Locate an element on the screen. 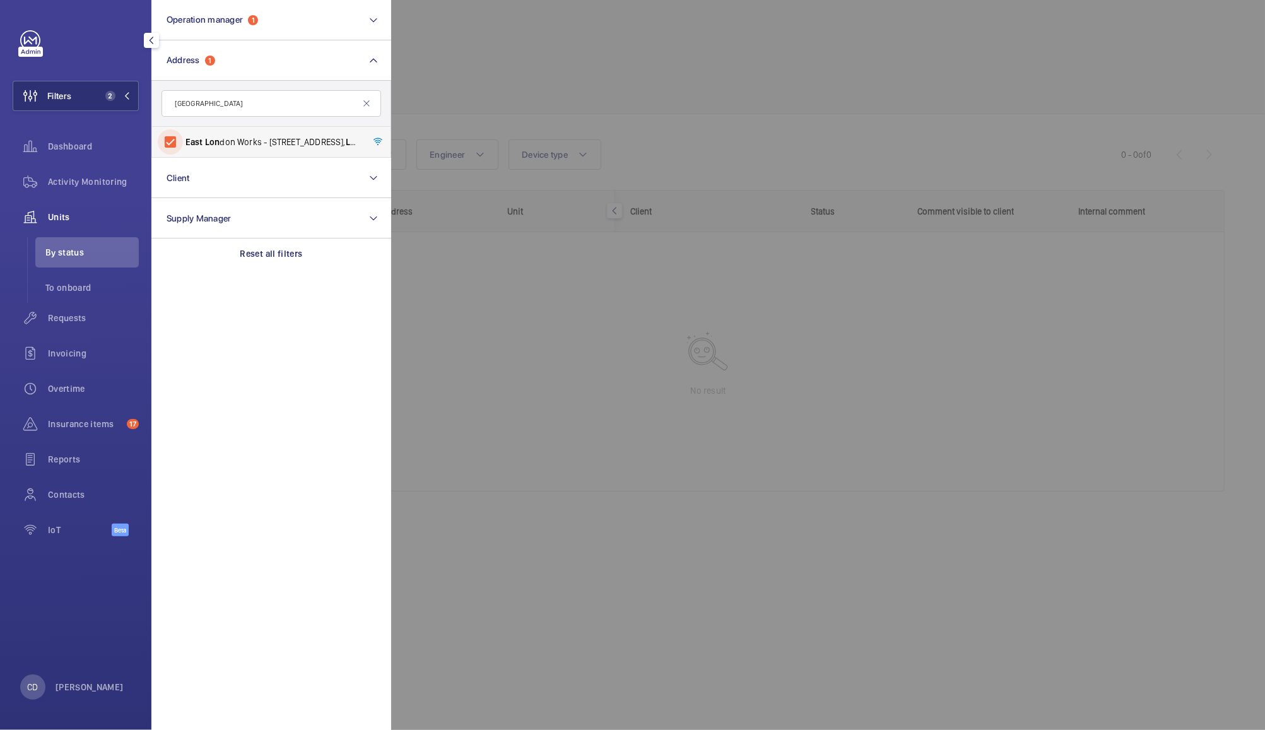 Image resolution: width=1265 pixels, height=730 pixels. span: To onboard is located at coordinates (92, 288).